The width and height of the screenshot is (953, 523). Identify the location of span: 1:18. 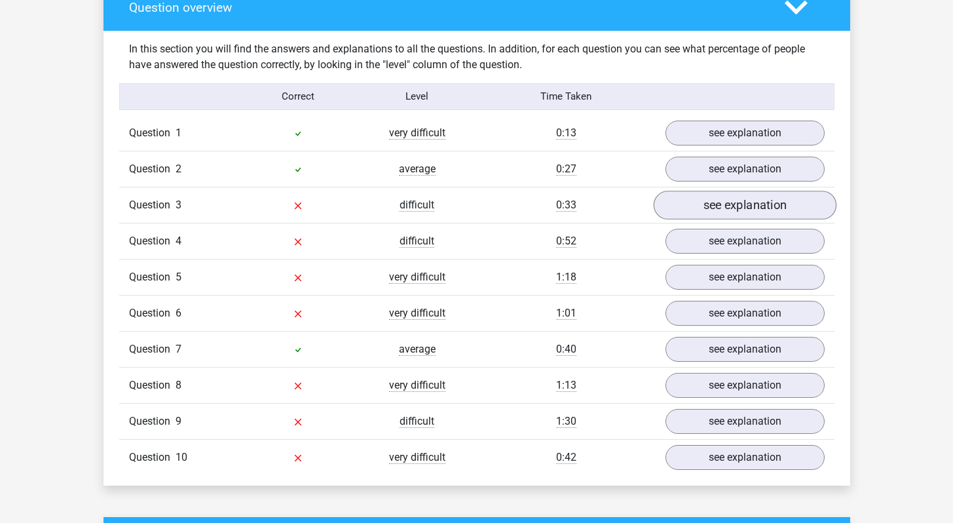
(566, 277).